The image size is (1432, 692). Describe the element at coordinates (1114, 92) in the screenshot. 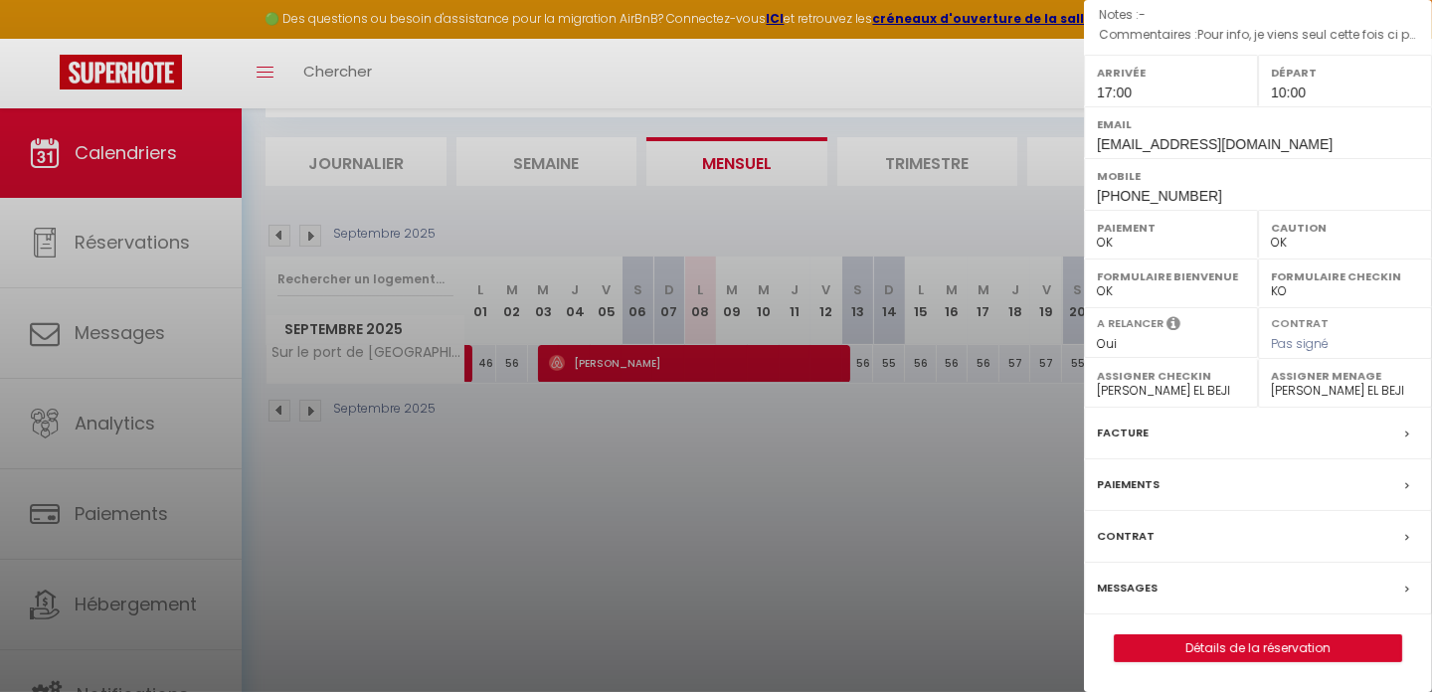

I see `span: 17:00` at that location.